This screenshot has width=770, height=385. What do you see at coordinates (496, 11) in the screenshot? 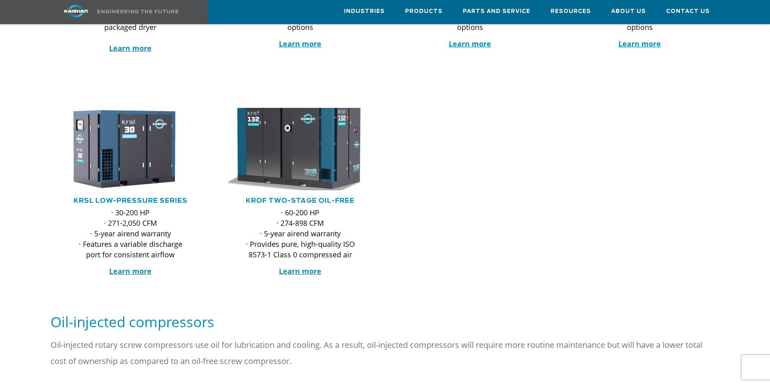
I see `span: Parts and Service` at bounding box center [496, 11].